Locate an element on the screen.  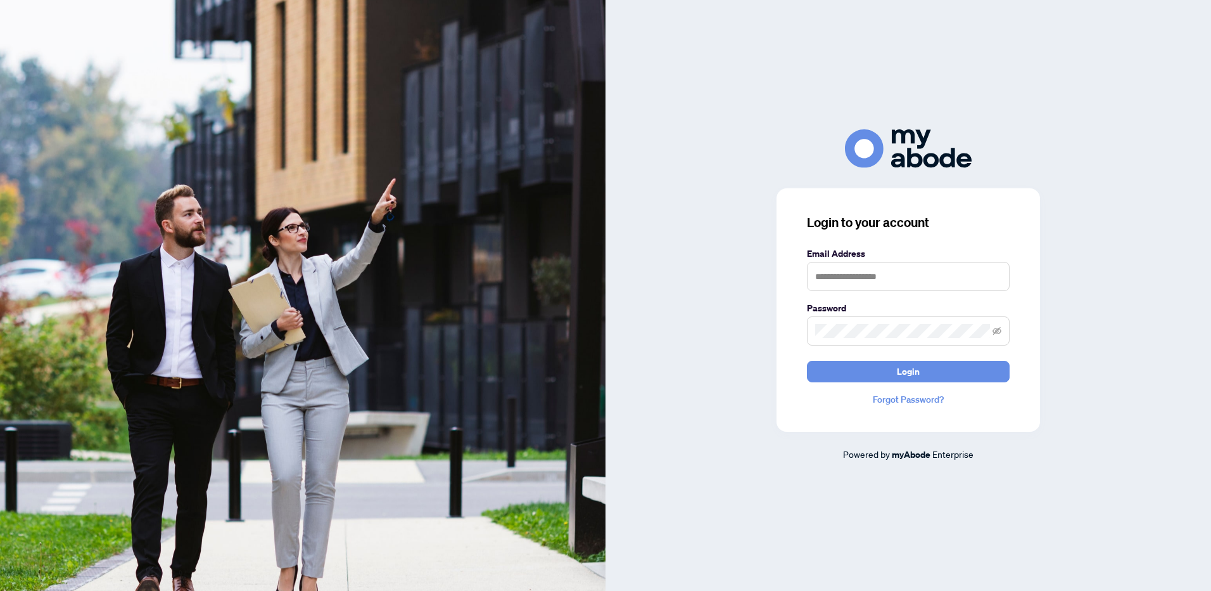
span: Login is located at coordinates (909, 371).